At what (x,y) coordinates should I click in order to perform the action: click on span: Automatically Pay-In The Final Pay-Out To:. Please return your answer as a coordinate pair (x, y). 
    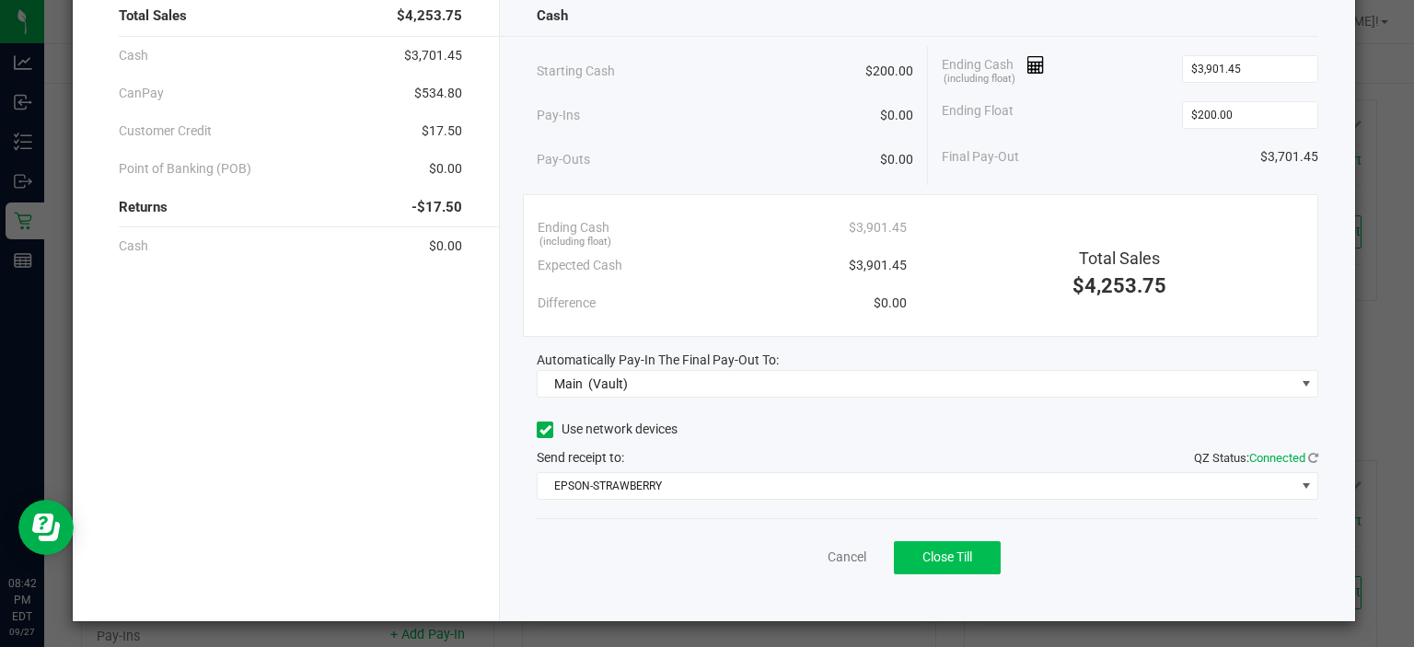
    Looking at the image, I should click on (657, 360).